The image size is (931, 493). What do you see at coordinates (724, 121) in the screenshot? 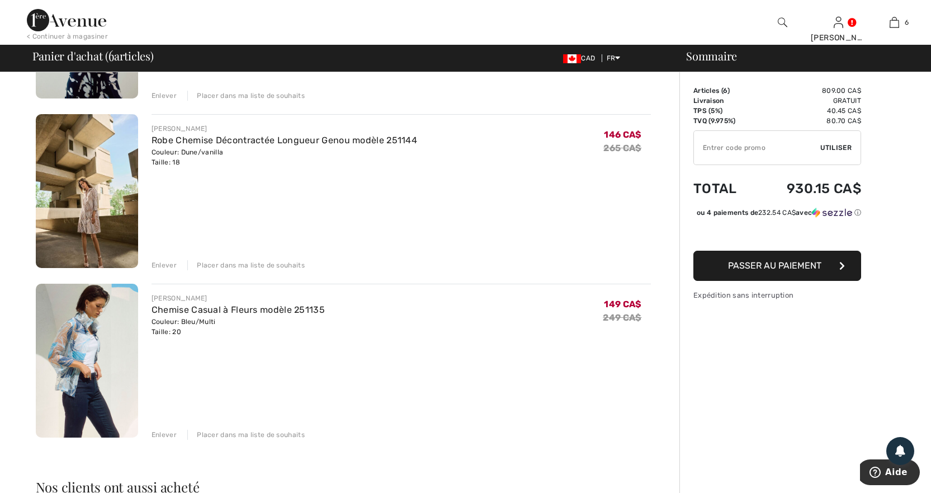
I see `td: TVQ (9.975%)` at bounding box center [724, 121].